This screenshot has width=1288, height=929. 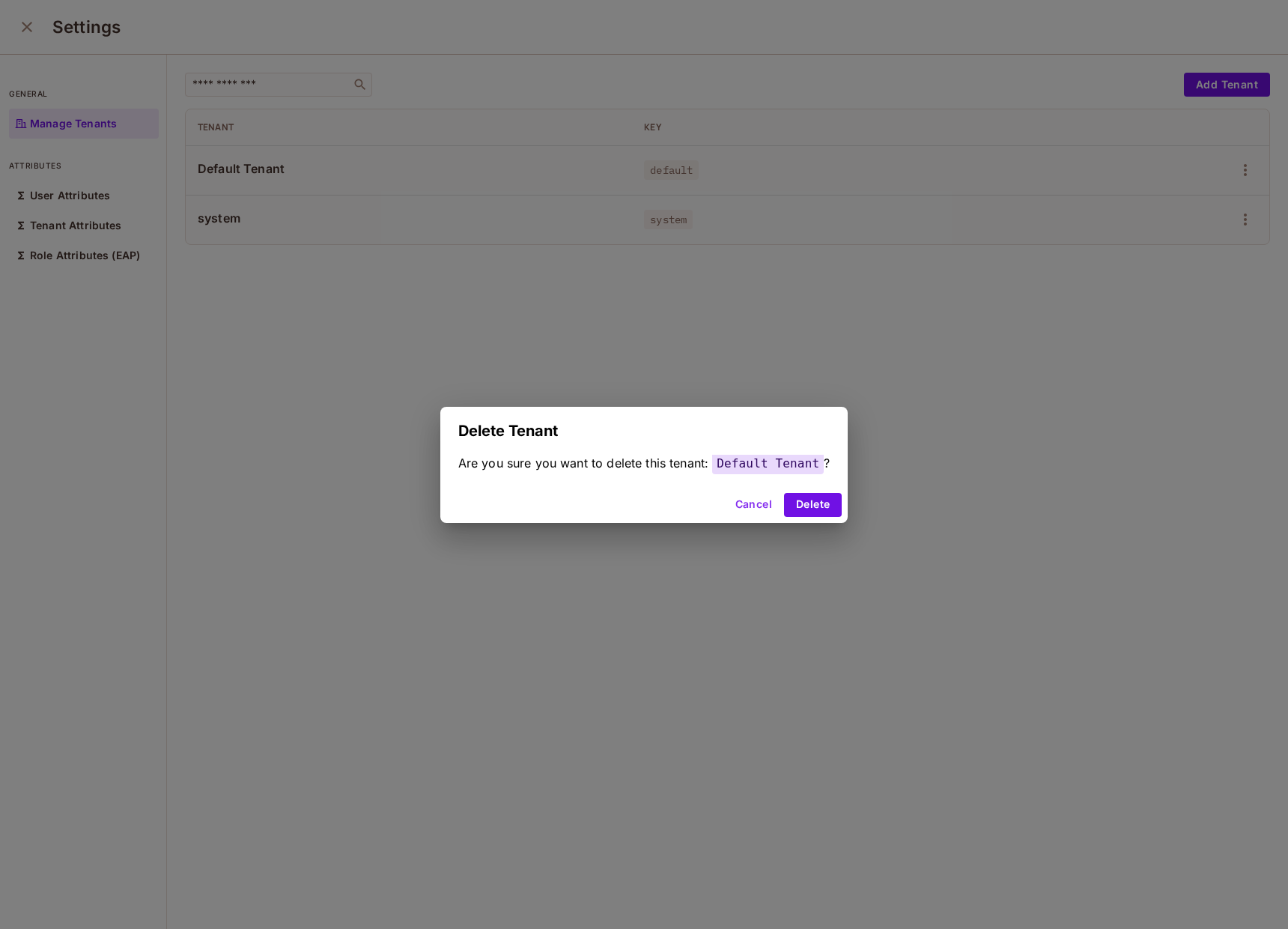 What do you see at coordinates (584, 463) in the screenshot?
I see `span: Are you sure you want to delete this tenant:` at bounding box center [584, 463].